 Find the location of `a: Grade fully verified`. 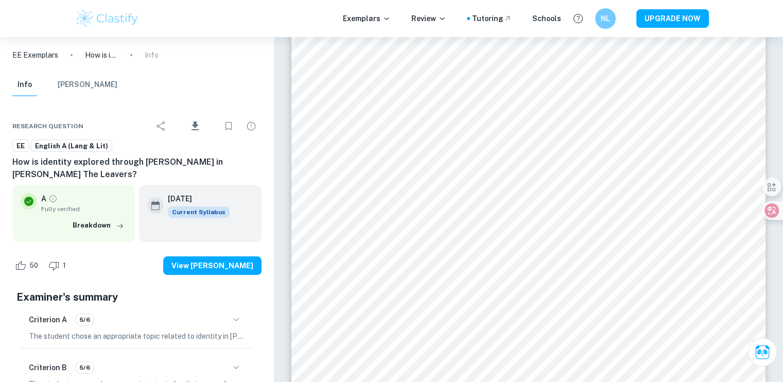

a: Grade fully verified is located at coordinates (53, 199).